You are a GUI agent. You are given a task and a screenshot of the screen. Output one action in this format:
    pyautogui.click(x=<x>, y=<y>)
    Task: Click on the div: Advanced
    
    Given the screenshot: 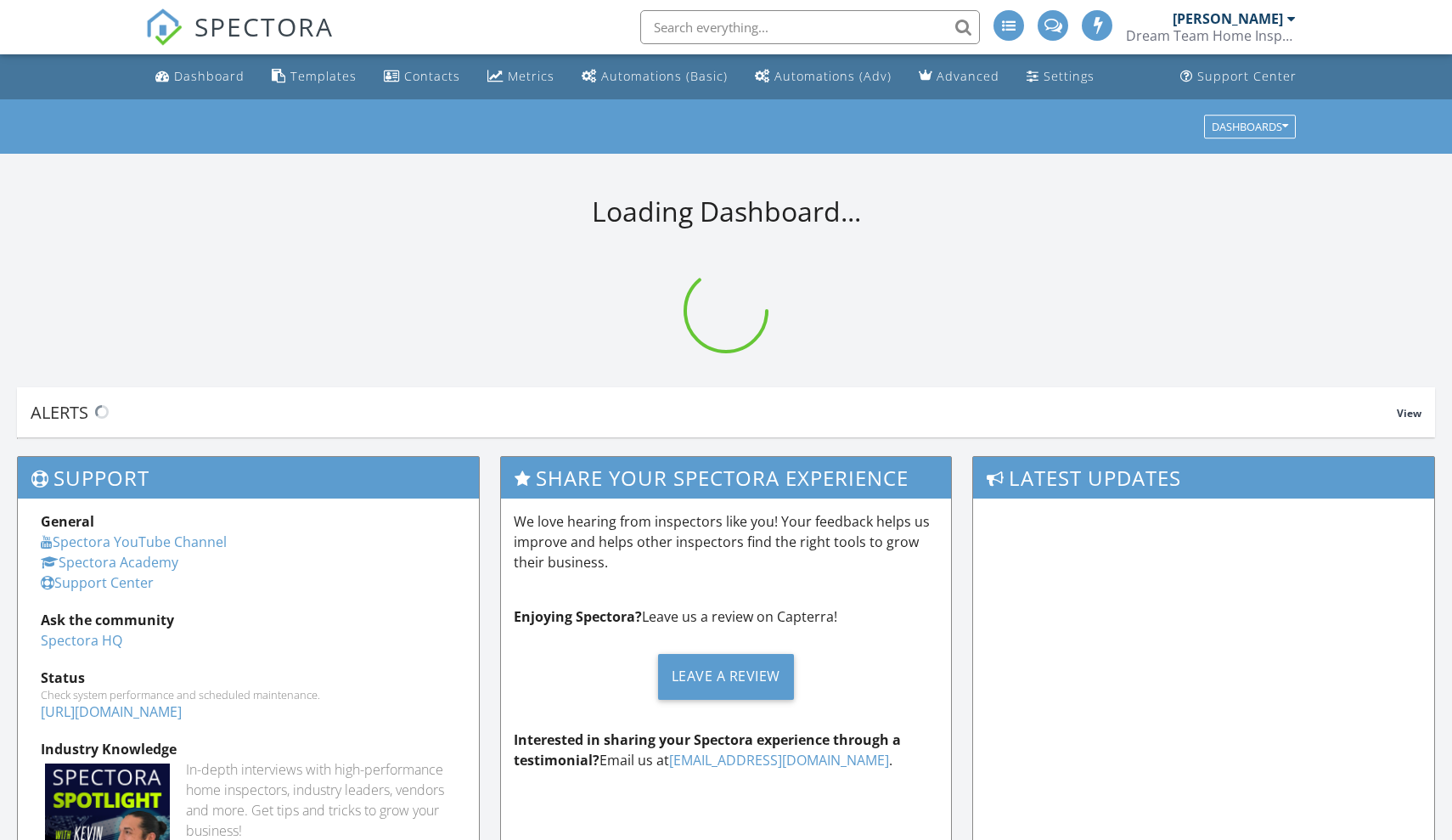 What is the action you would take?
    pyautogui.click(x=968, y=75)
    